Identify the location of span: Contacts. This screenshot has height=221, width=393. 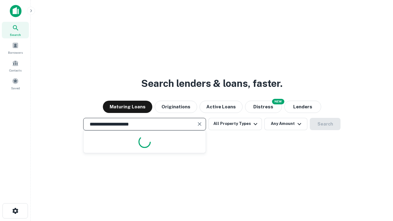
(15, 70).